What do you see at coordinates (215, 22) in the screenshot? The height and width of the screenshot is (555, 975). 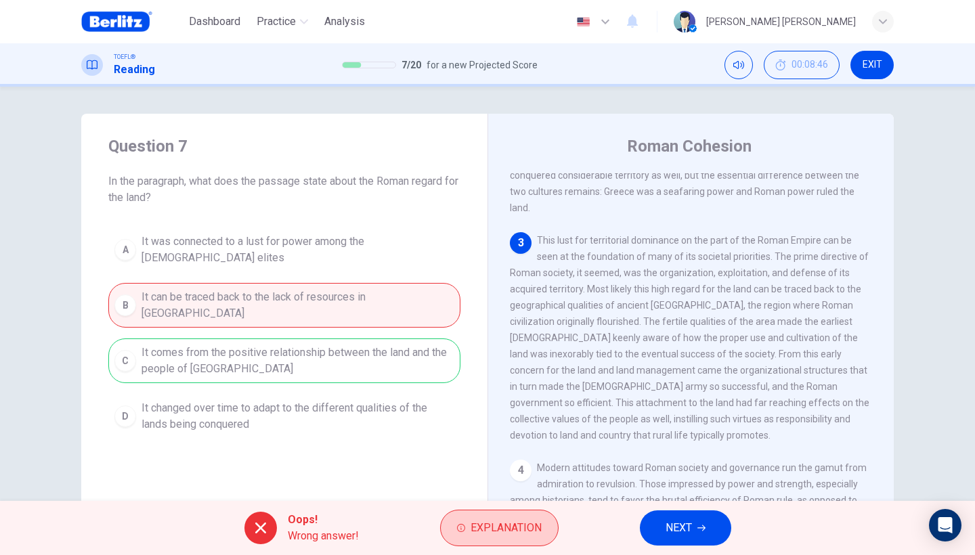 I see `button: Dashboard` at bounding box center [215, 22].